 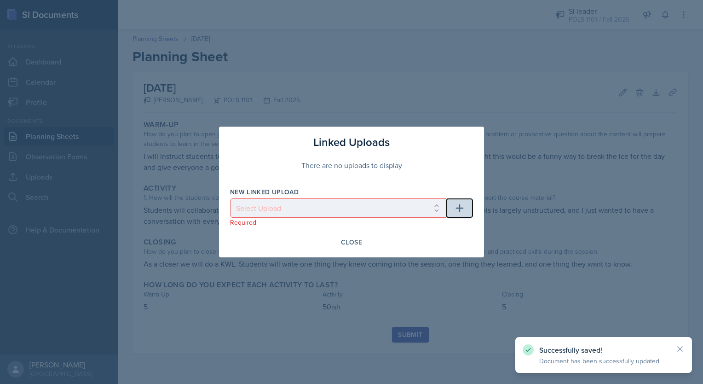 What do you see at coordinates (604, 350) in the screenshot?
I see `p: Successfully saved!` at bounding box center [604, 350].